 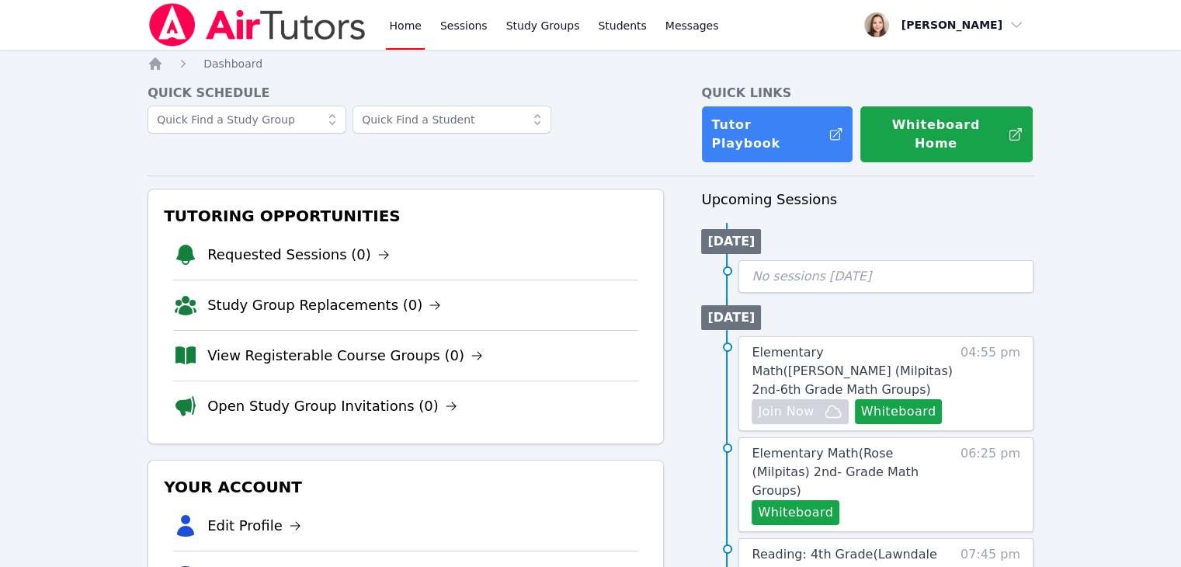 I want to click on span: 06:25 pm, so click(x=990, y=484).